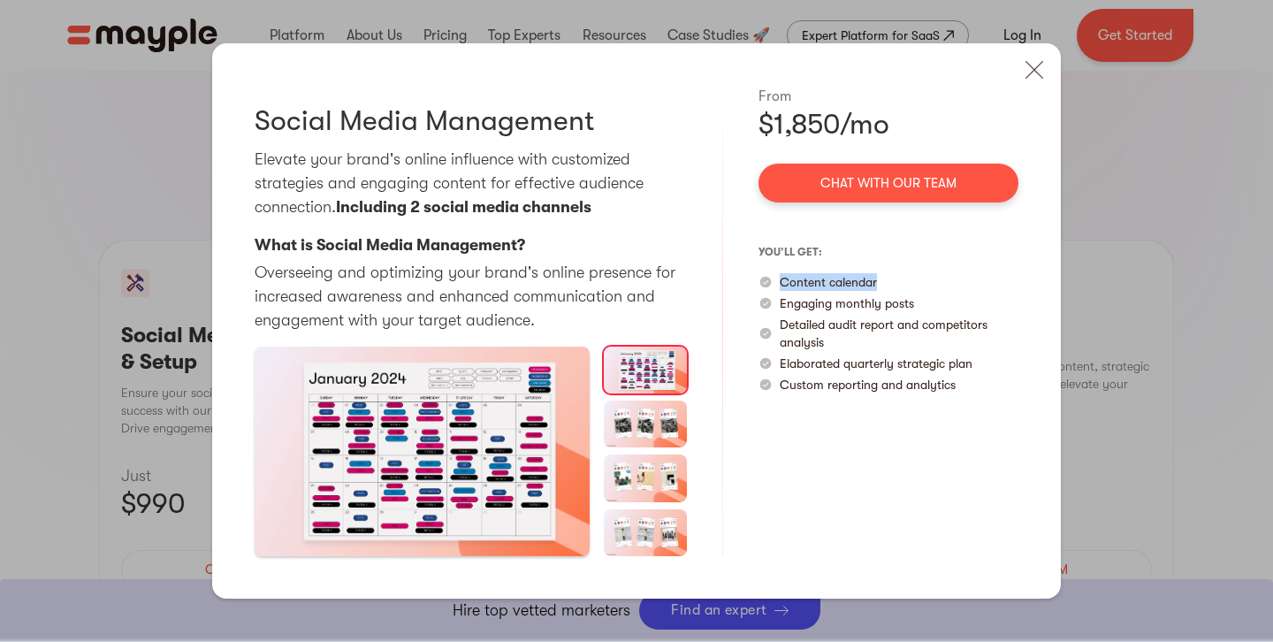  I want to click on a: open lightbox, so click(422, 451).